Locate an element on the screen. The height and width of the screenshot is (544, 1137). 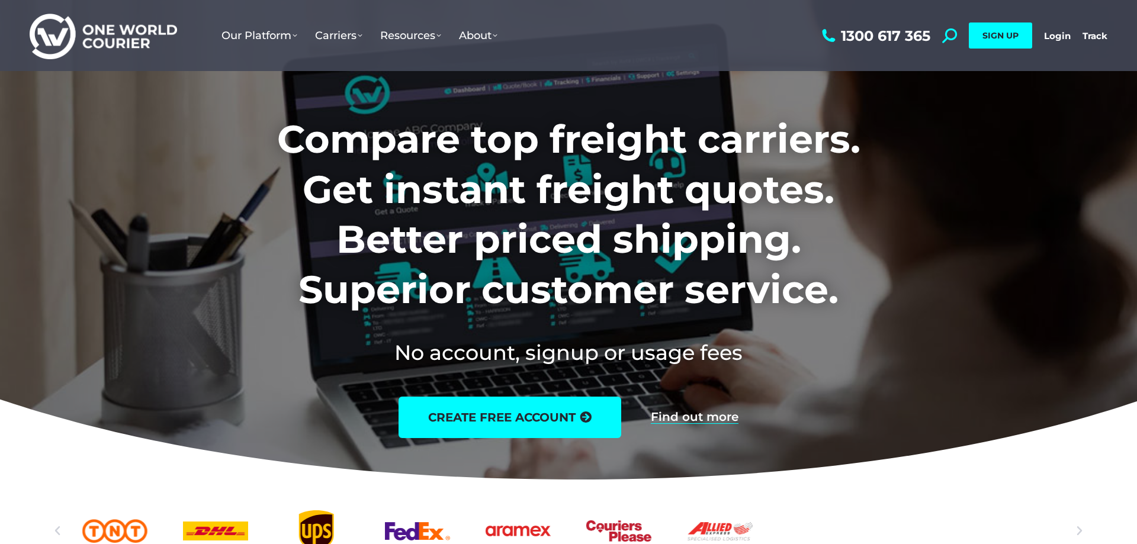
span: Resources is located at coordinates (411, 36).